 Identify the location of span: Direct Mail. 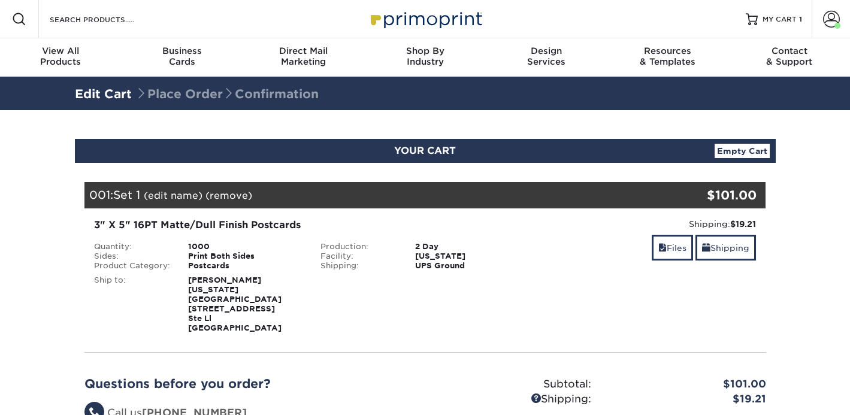
(303, 51).